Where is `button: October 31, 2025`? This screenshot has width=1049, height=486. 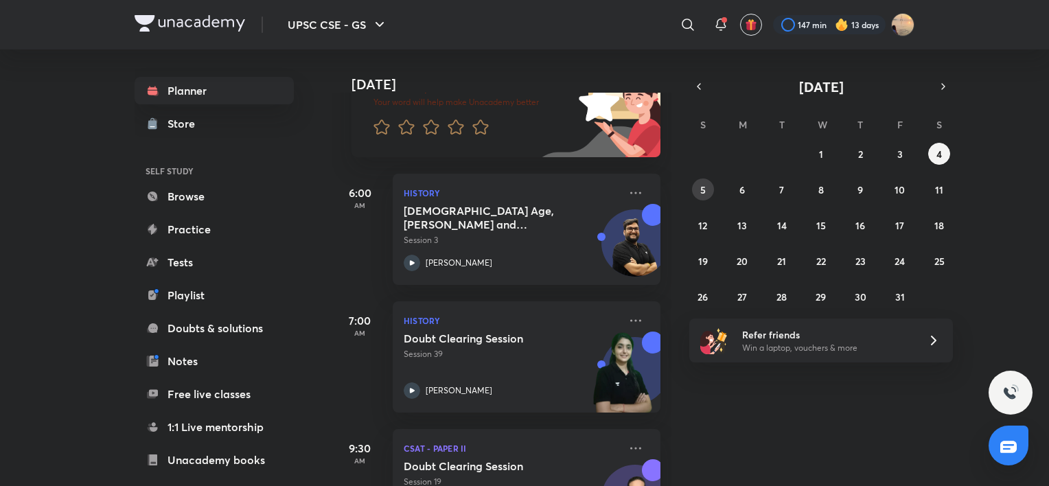
button: October 31, 2025 is located at coordinates (900, 297).